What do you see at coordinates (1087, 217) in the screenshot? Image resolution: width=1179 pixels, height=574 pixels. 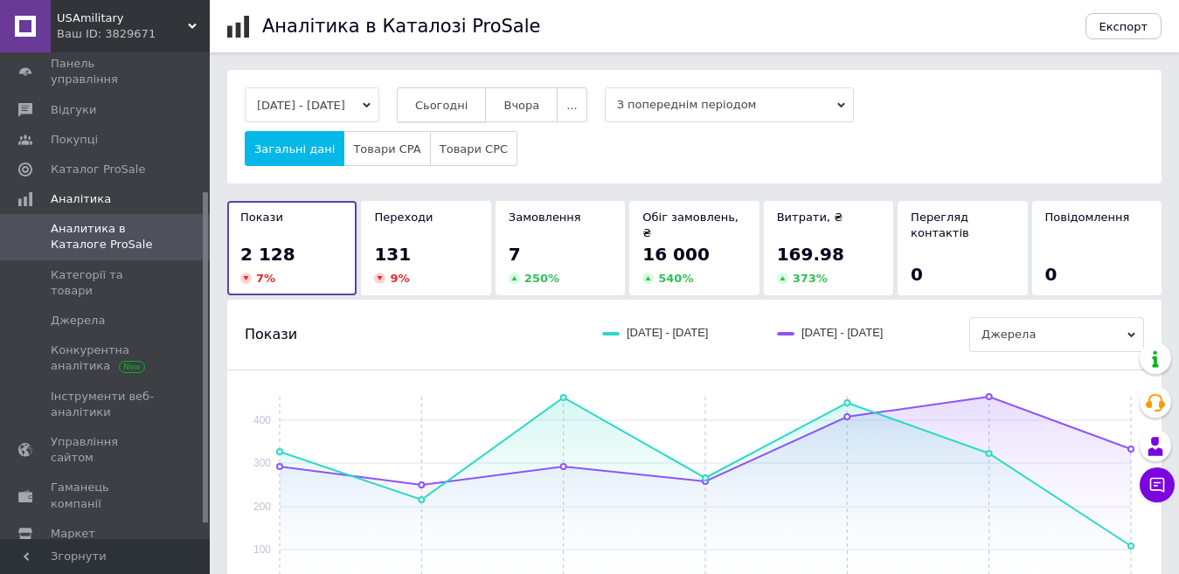 I see `span: Повідомлення` at bounding box center [1087, 217].